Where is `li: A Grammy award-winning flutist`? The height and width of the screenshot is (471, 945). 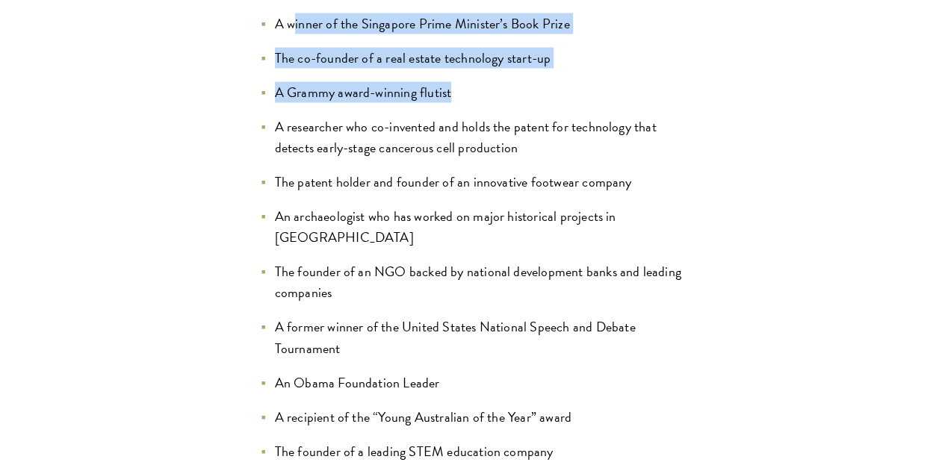 li: A Grammy award-winning flutist is located at coordinates (473, 92).